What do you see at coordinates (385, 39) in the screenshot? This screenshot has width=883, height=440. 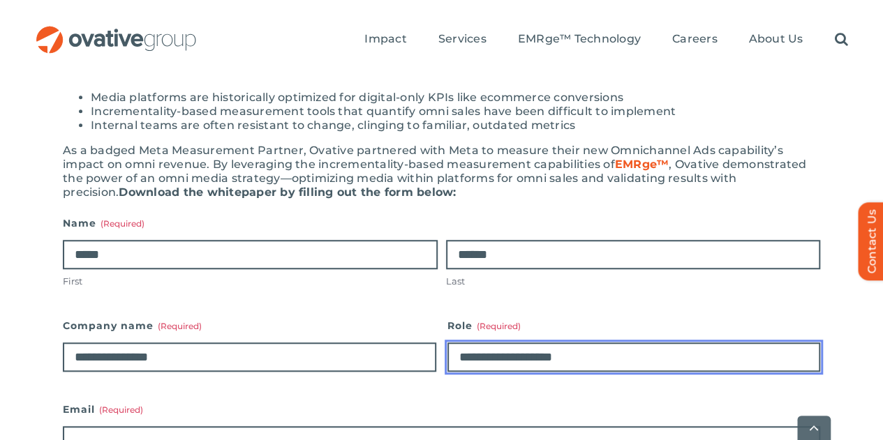 I see `span: Impact` at bounding box center [385, 39].